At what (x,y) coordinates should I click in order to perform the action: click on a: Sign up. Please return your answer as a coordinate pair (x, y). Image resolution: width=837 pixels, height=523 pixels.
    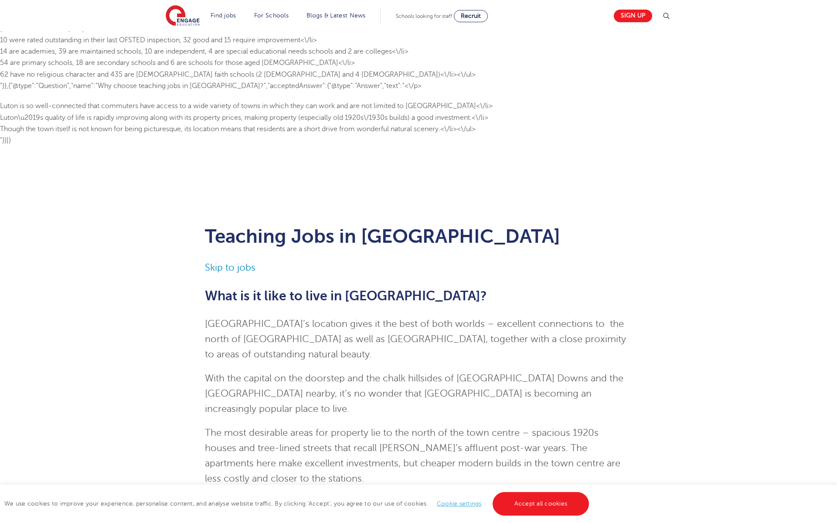
    Looking at the image, I should click on (633, 16).